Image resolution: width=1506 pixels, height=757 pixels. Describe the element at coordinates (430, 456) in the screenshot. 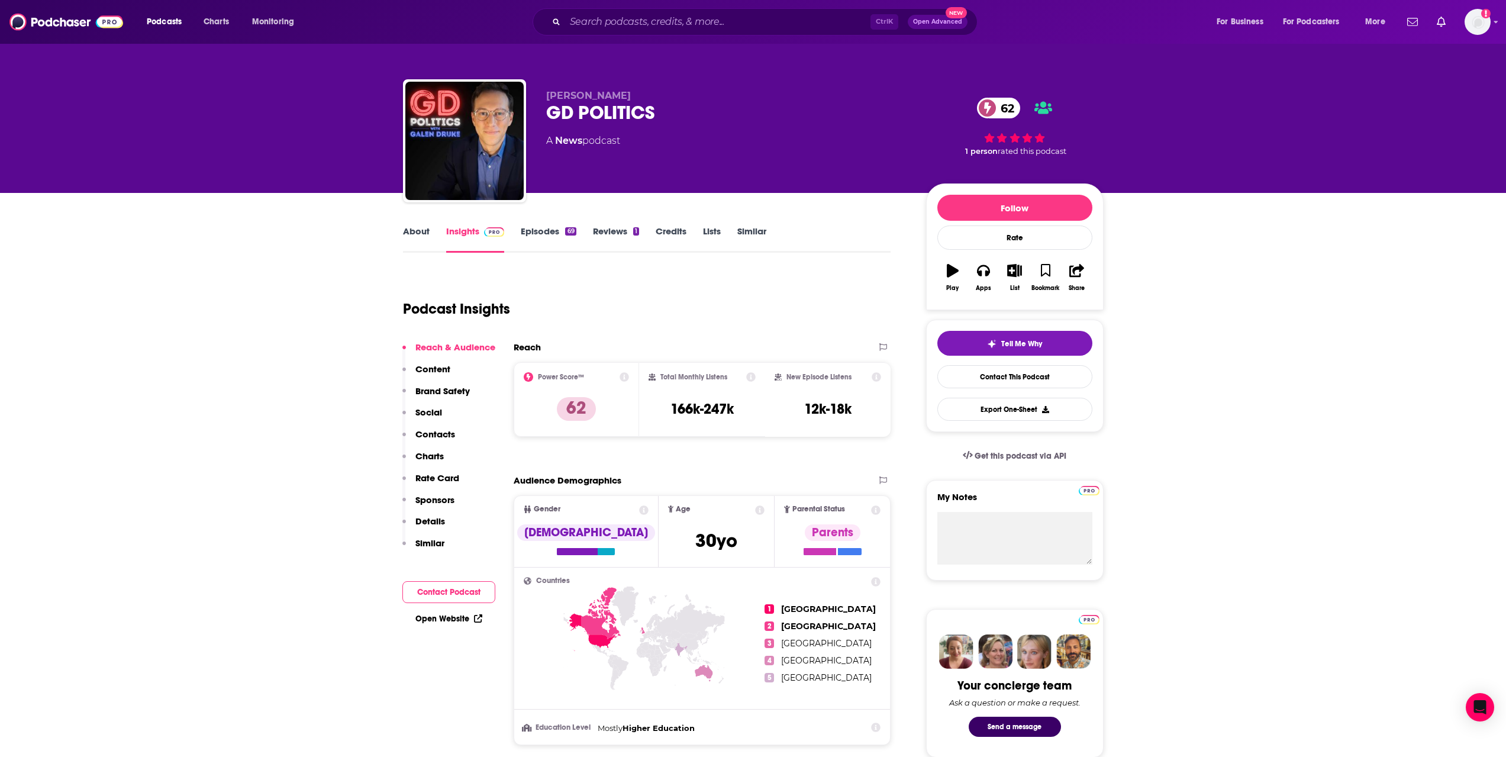

I see `p: Charts` at that location.